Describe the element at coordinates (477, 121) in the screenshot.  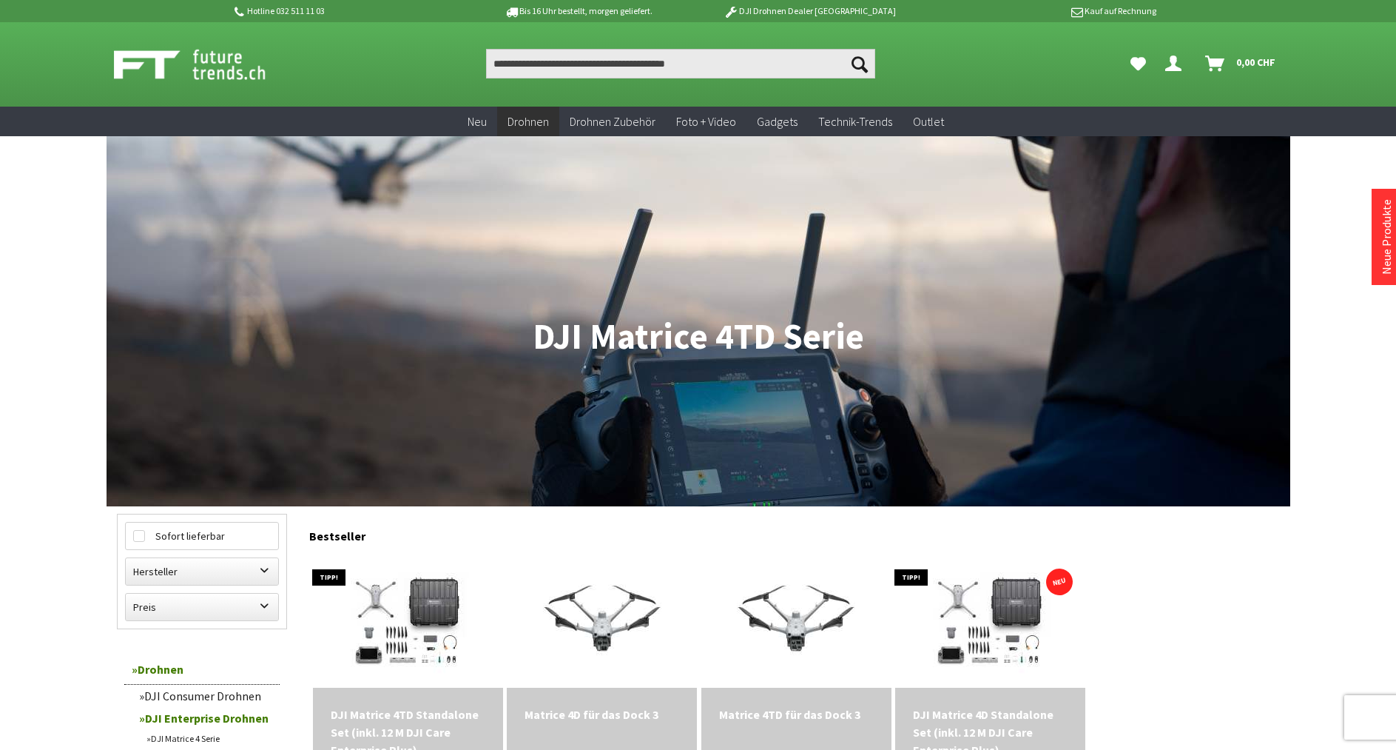
I see `span: Neu` at that location.